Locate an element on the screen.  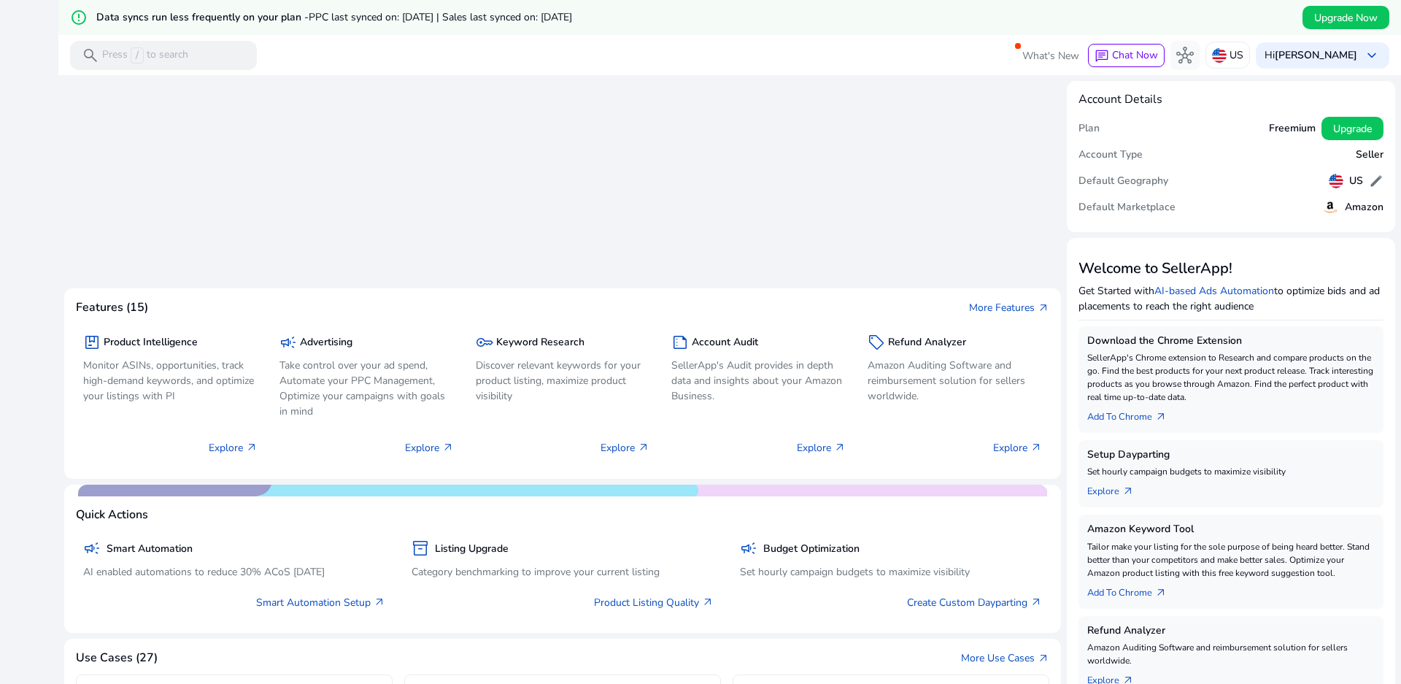
span: Upgrade is located at coordinates (1353, 128).